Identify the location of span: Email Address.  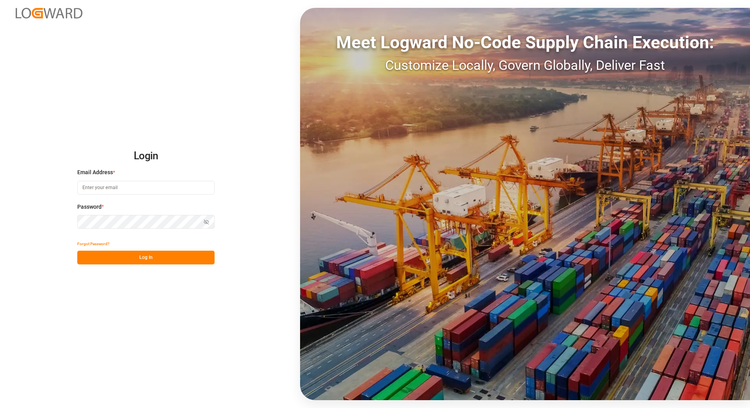
(95, 172).